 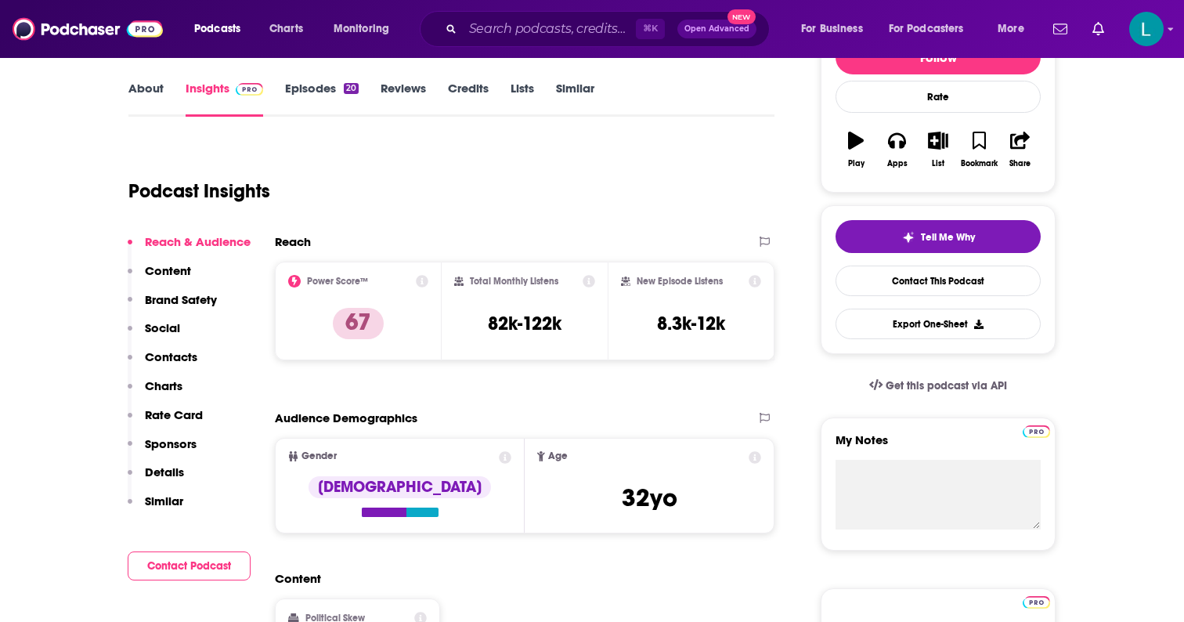 I want to click on img: Podchaser - Follow, Share and Rate Podcasts, so click(x=88, y=29).